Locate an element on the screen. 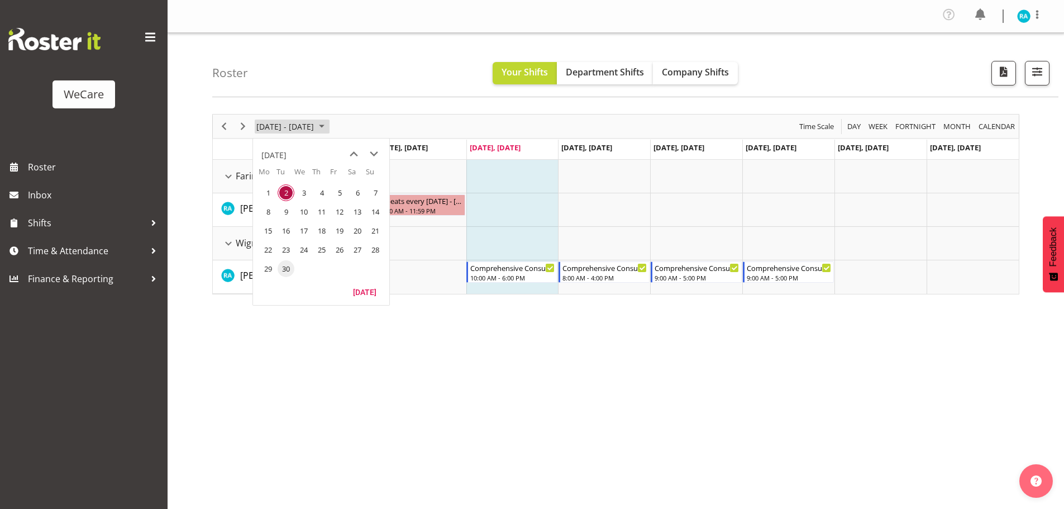  span: Feedback is located at coordinates (1054, 247).